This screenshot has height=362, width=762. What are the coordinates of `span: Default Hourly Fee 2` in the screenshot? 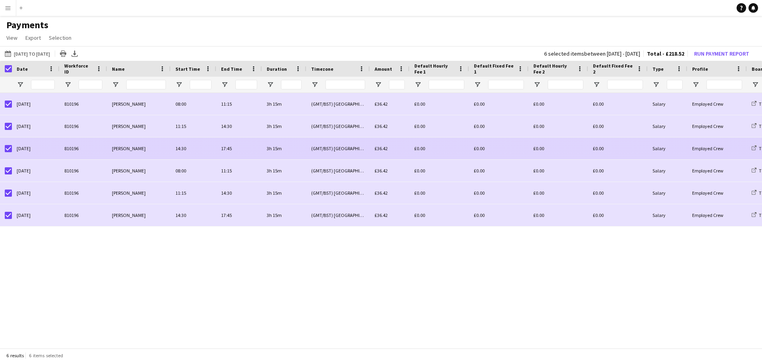 It's located at (554, 69).